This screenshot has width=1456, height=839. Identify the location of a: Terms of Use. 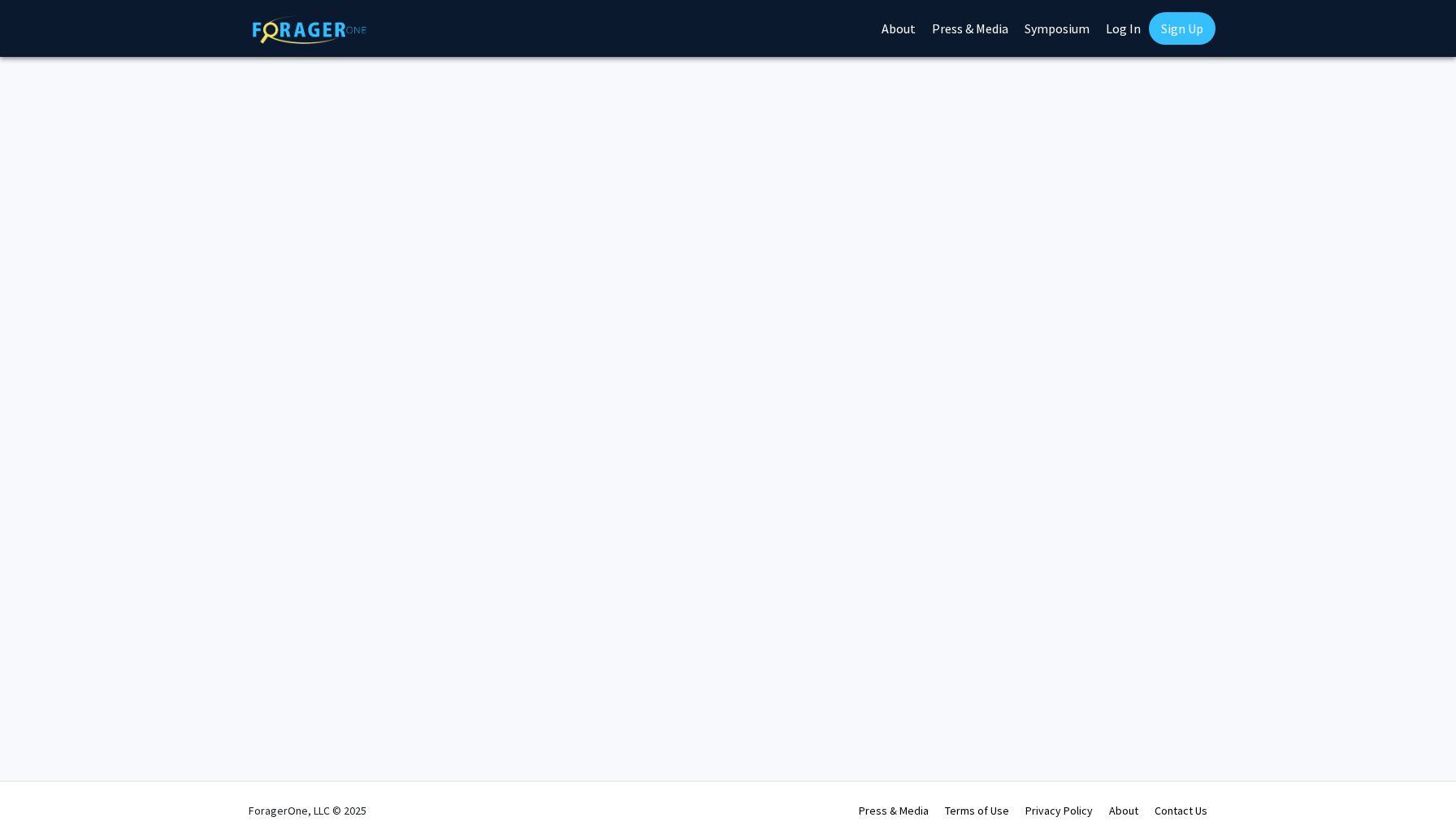
(977, 810).